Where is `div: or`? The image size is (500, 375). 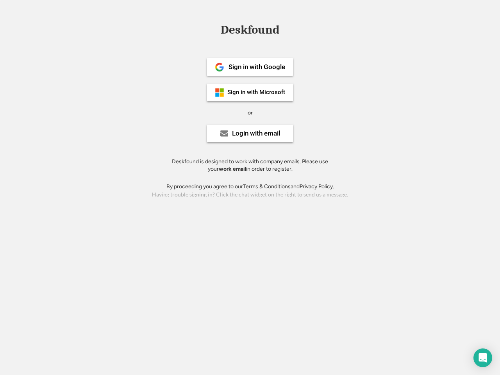 div: or is located at coordinates (250, 113).